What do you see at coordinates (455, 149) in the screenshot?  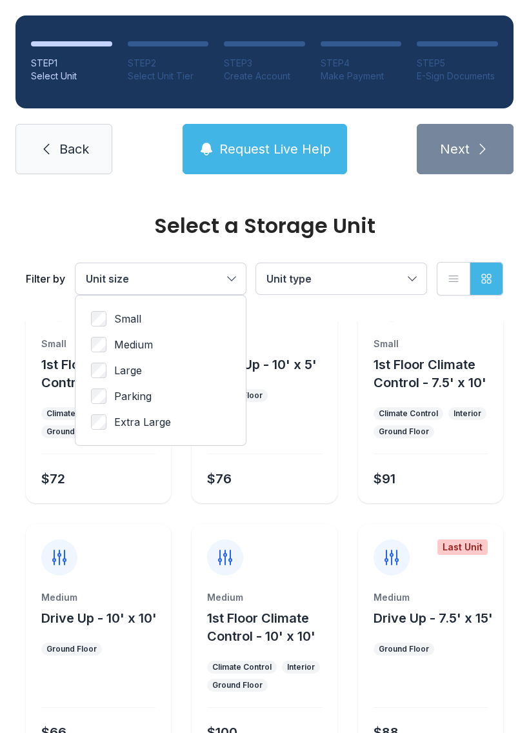 I see `span: Next` at bounding box center [455, 149].